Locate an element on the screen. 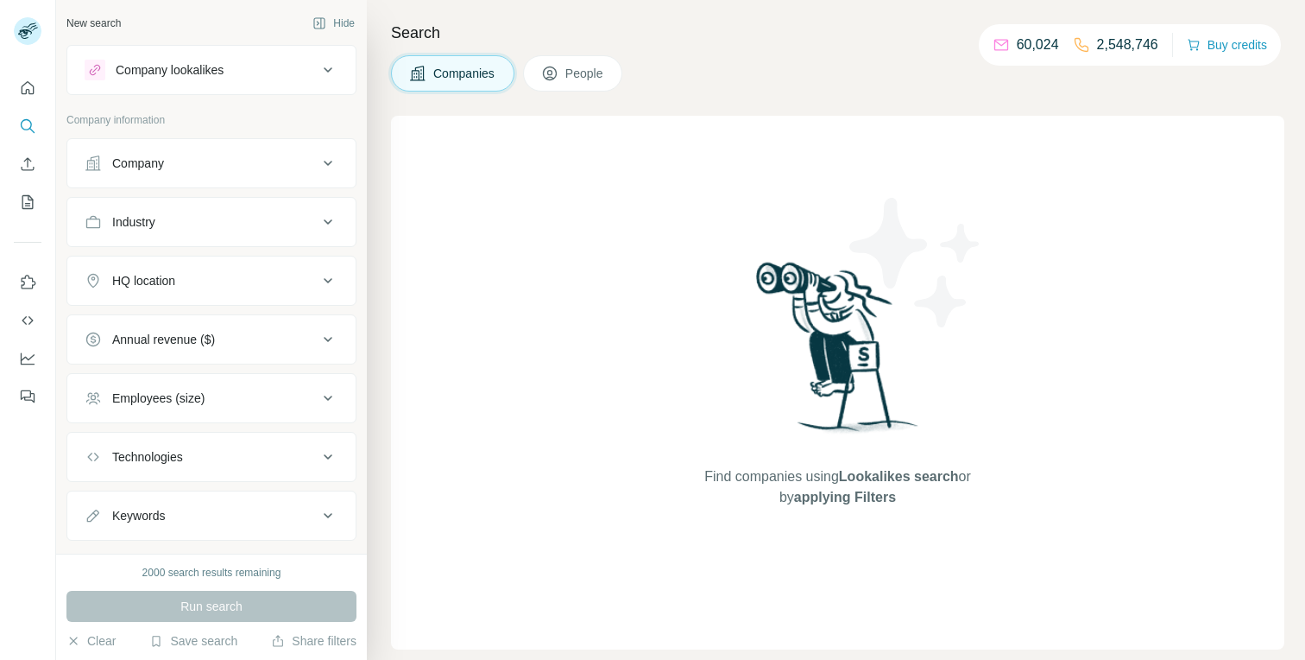 The image size is (1305, 660). span: Lookalikes search is located at coordinates (899, 476).